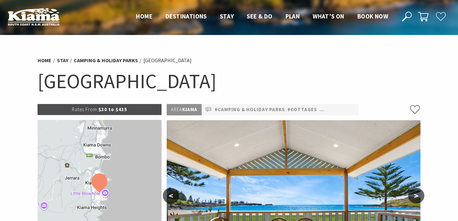 Image resolution: width=458 pixels, height=221 pixels. What do you see at coordinates (227, 16) in the screenshot?
I see `span: Stay` at bounding box center [227, 16].